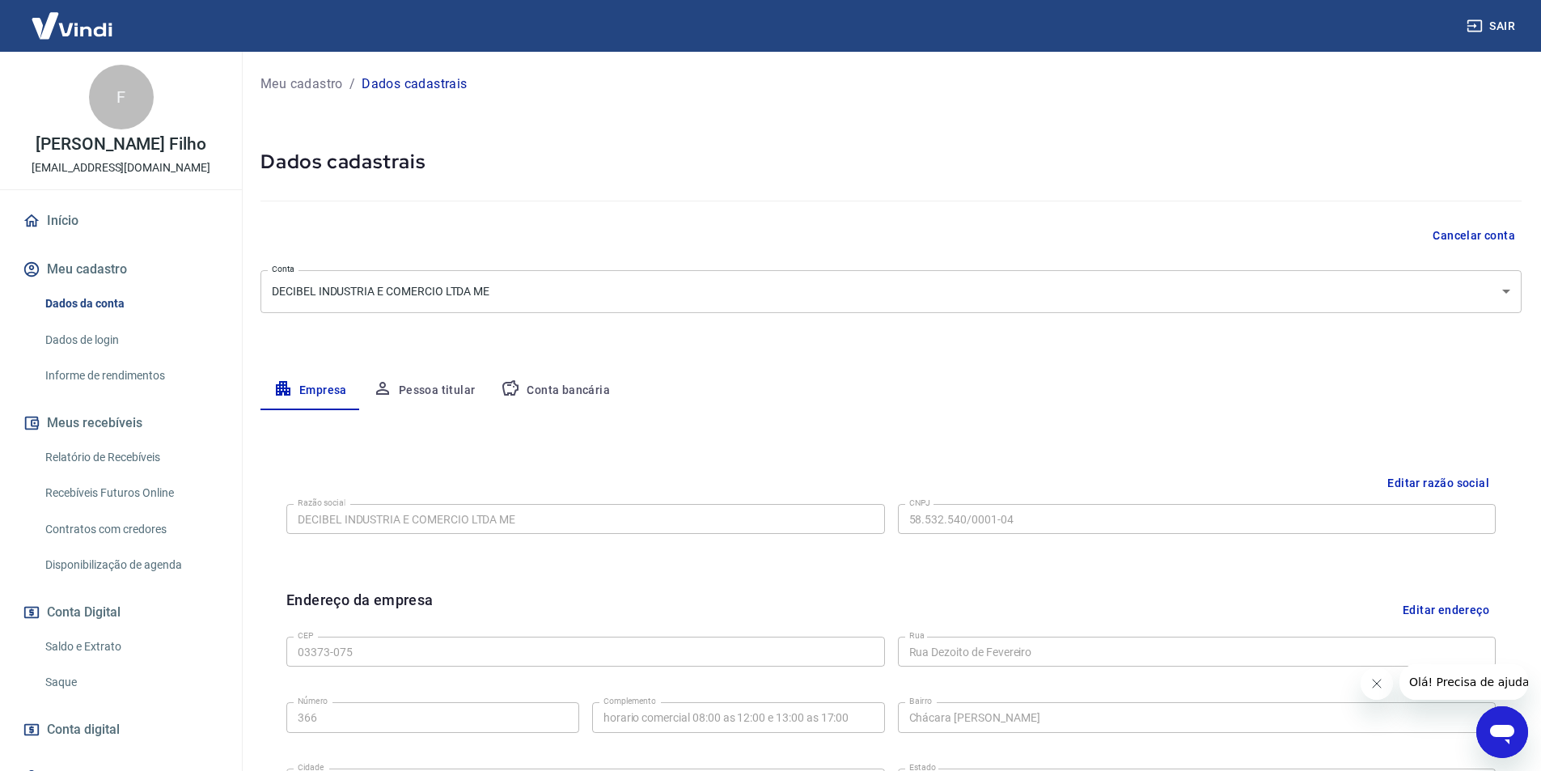 The height and width of the screenshot is (771, 1541). I want to click on h5: Dados cadastrais, so click(890, 162).